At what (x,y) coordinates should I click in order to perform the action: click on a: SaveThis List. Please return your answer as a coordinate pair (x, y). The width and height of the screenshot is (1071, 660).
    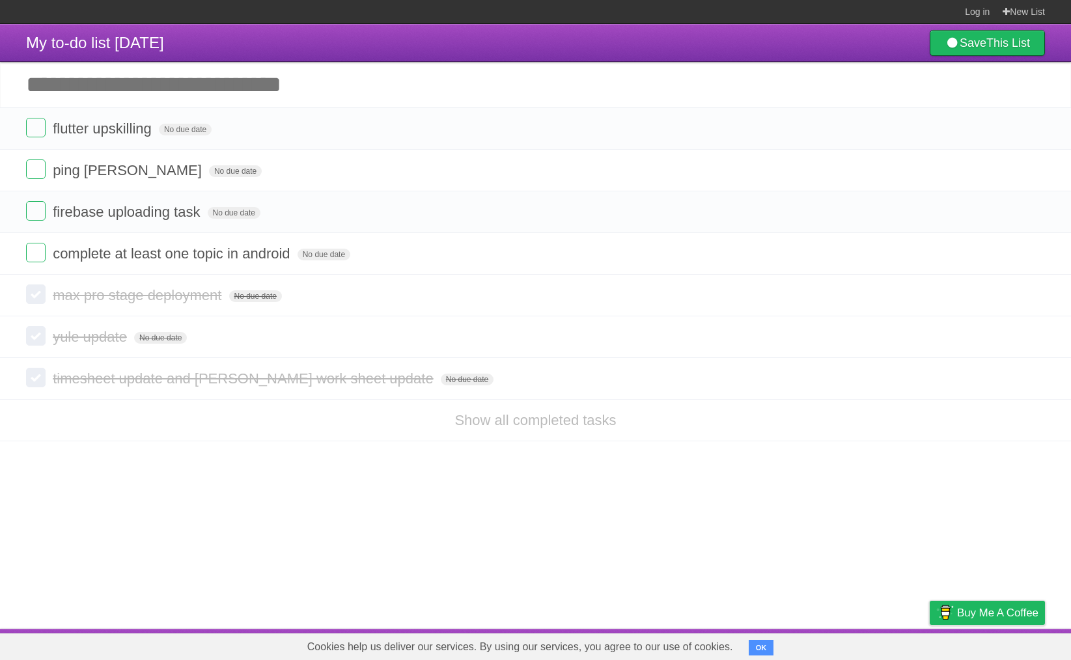
    Looking at the image, I should click on (987, 43).